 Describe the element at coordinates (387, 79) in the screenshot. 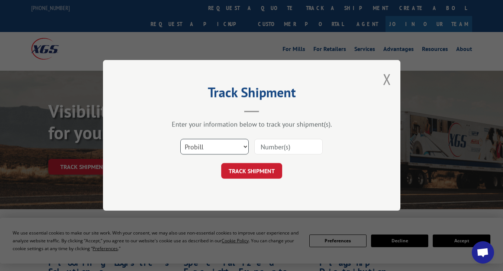

I see `button: Close modal` at that location.